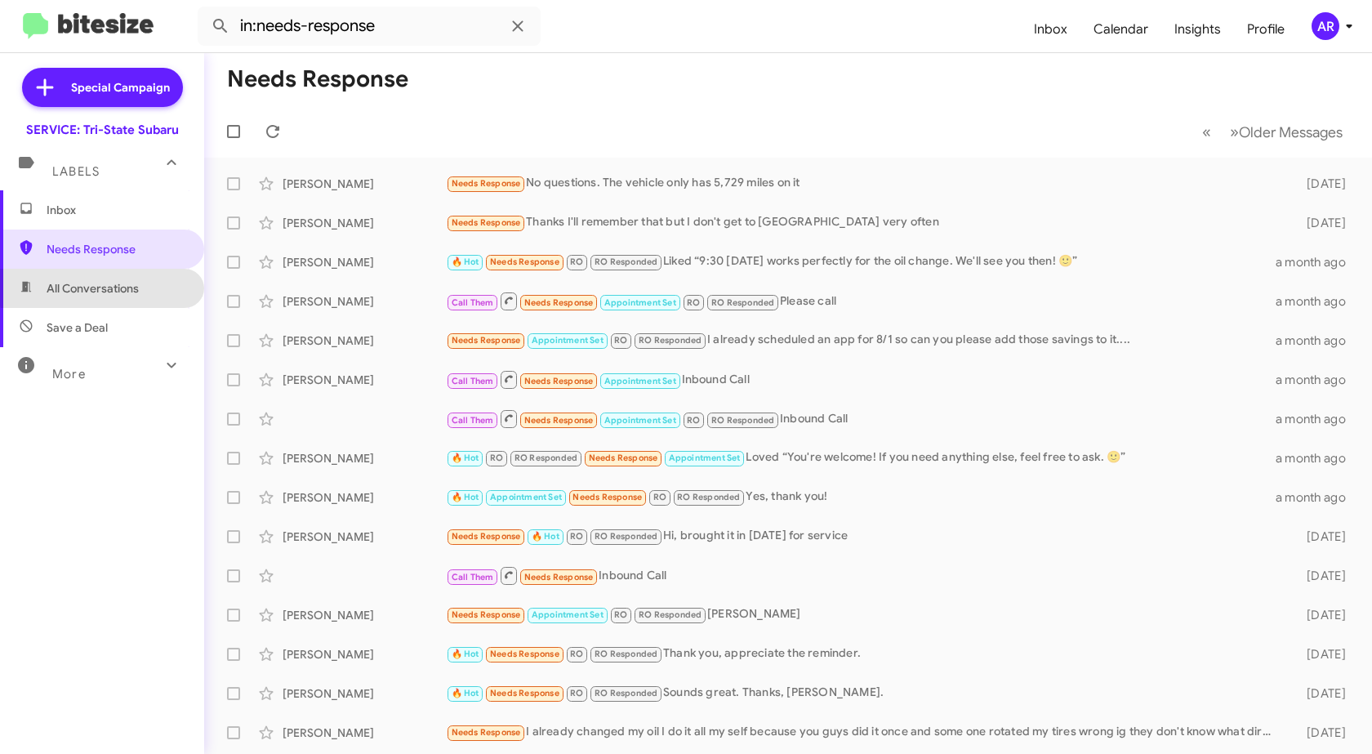 Image resolution: width=1372 pixels, height=754 pixels. What do you see at coordinates (1198, 29) in the screenshot?
I see `a: Insights` at bounding box center [1198, 29].